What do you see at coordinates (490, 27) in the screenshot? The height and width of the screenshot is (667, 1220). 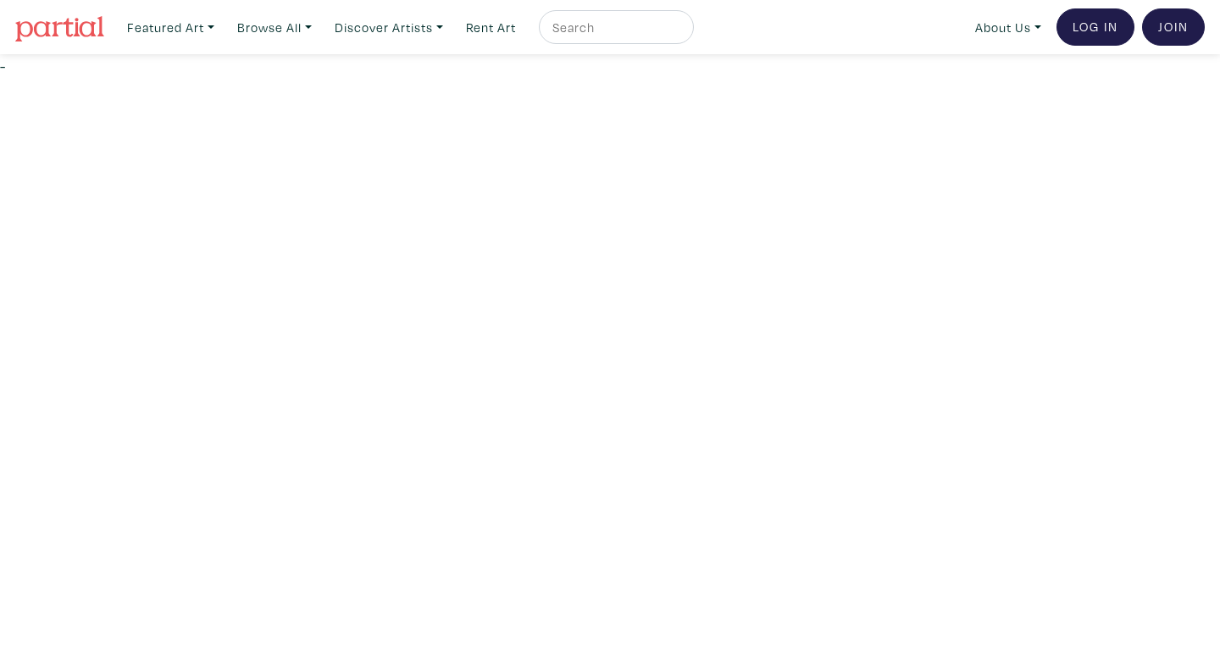 I see `a: Rent Art` at bounding box center [490, 27].